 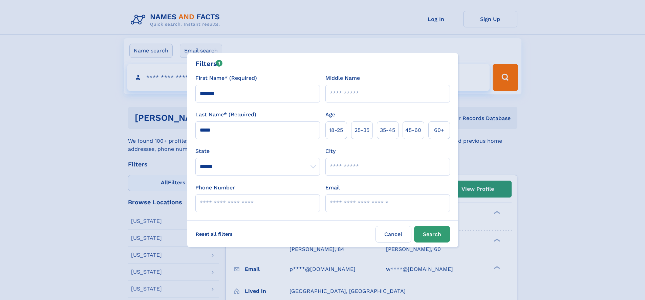 What do you see at coordinates (258, 151) in the screenshot?
I see `label: State` at bounding box center [258, 151].